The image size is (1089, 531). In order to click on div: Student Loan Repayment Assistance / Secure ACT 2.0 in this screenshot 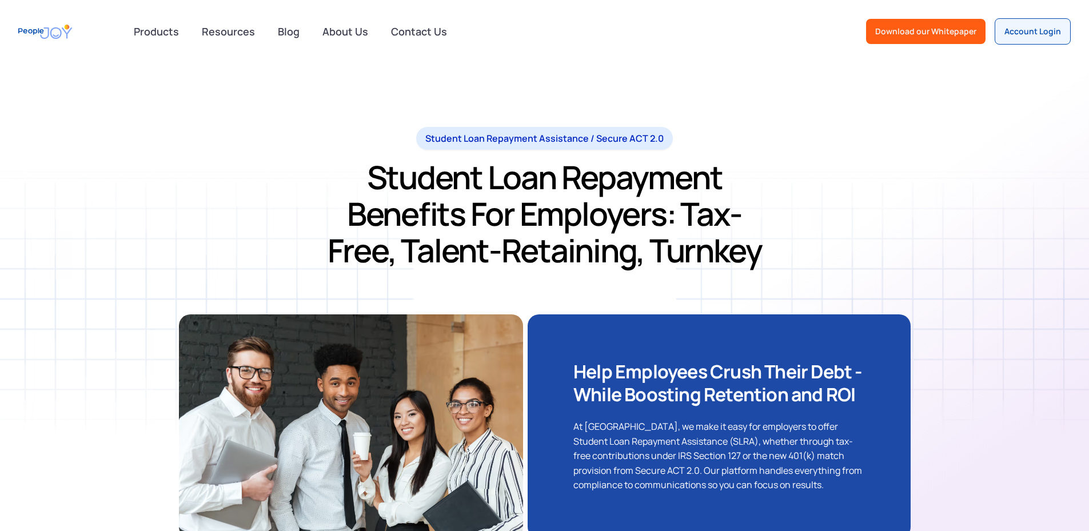, I will do `click(544, 138)`.